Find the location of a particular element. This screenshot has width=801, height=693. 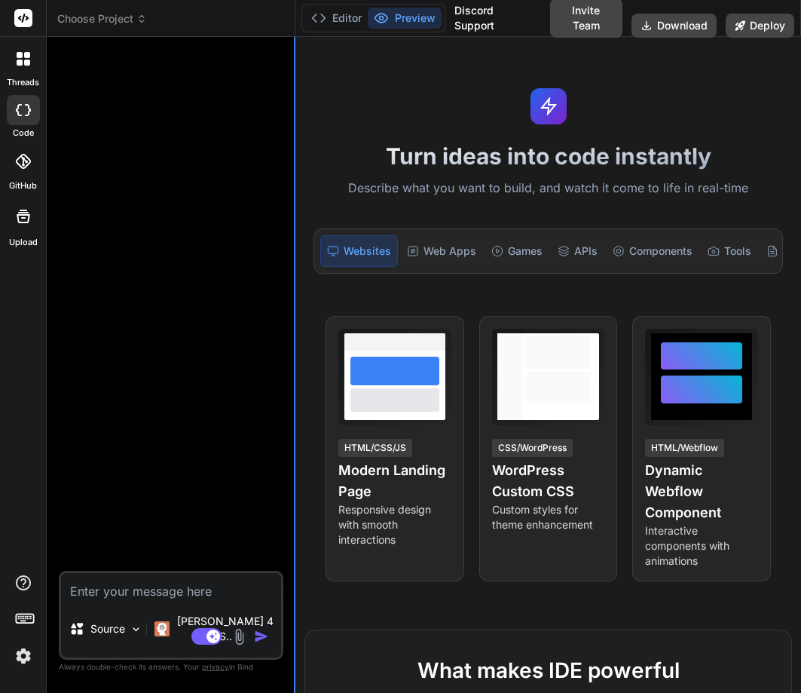

span: privacy is located at coordinates (216, 666).